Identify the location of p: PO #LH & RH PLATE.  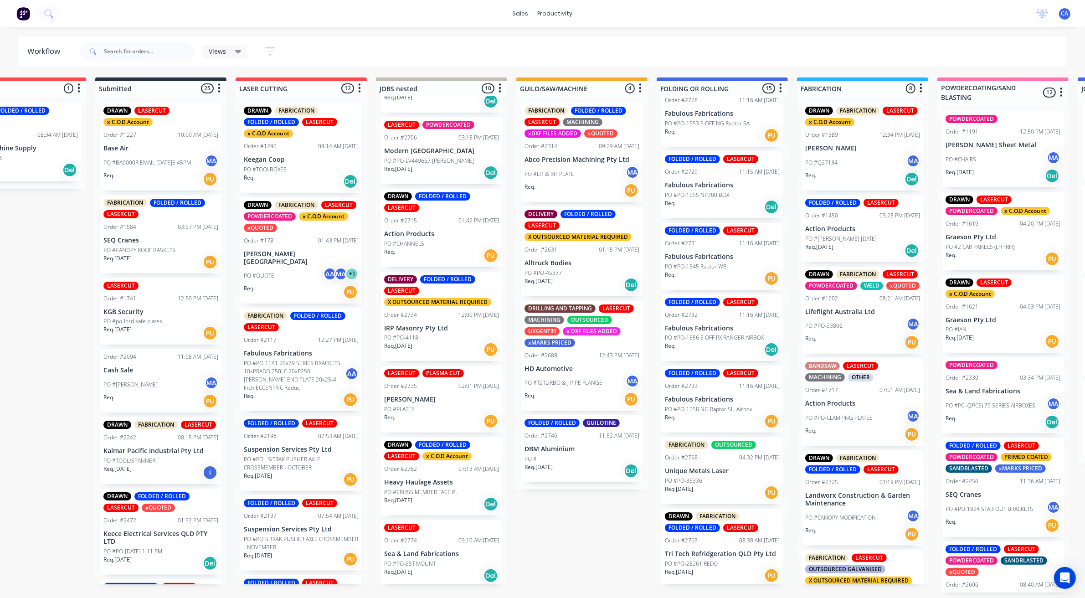
(549, 174).